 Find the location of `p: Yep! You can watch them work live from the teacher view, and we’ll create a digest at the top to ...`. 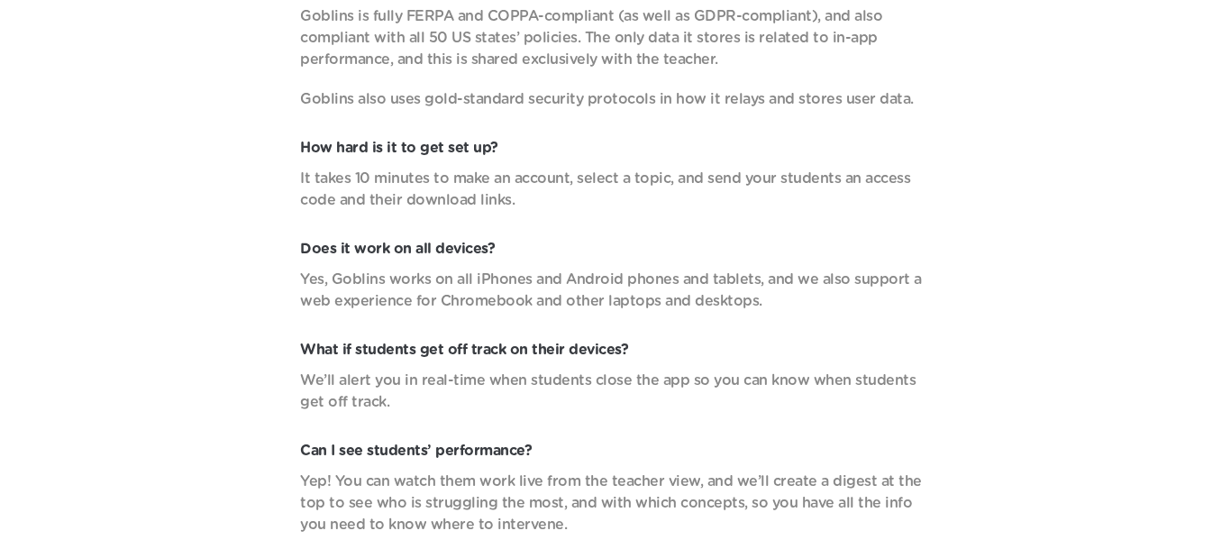

p: Yep! You can watch them work live from the teacher view, and we’ll create a digest at the top to ... is located at coordinates (615, 503).